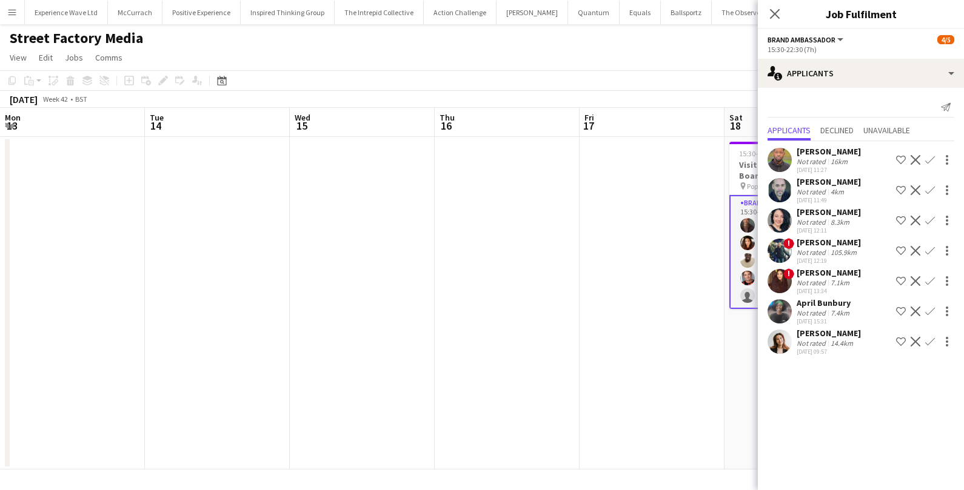  What do you see at coordinates (45, 58) in the screenshot?
I see `span: Edit` at bounding box center [45, 58].